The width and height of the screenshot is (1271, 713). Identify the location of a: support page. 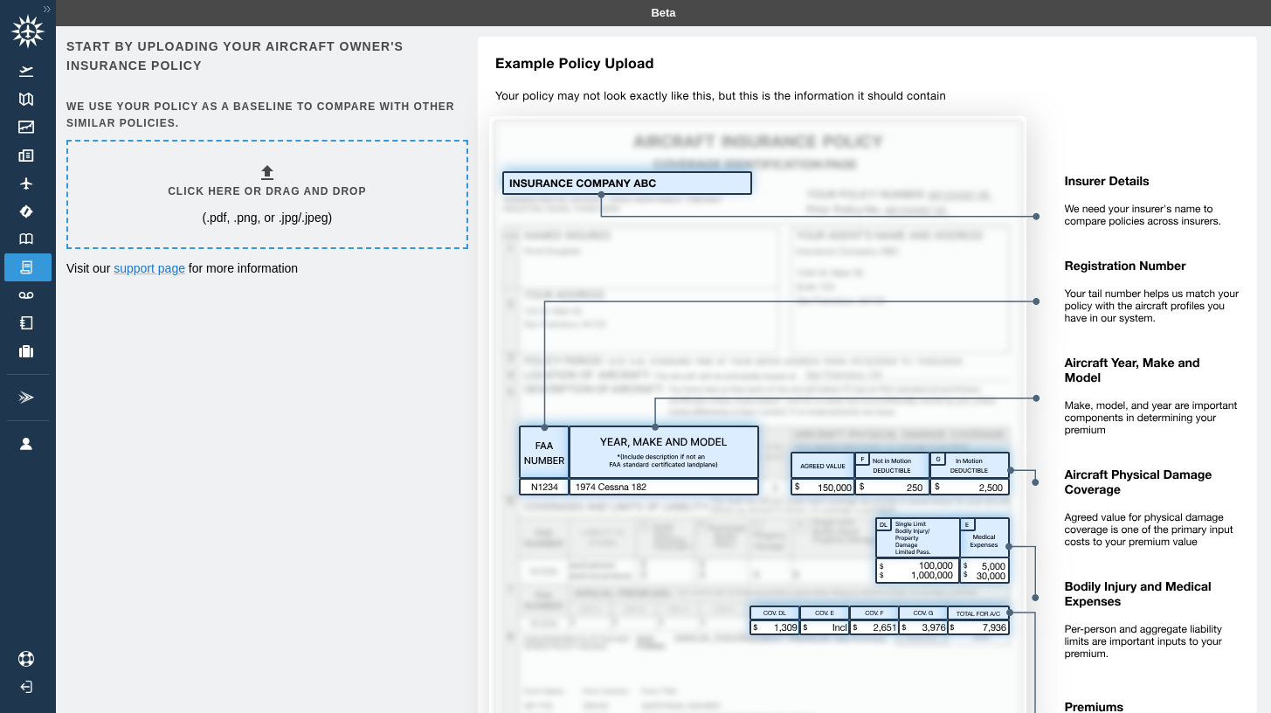
(149, 268).